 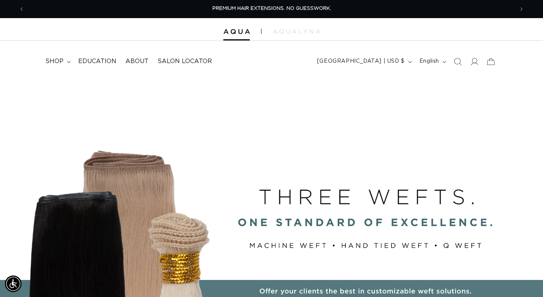 What do you see at coordinates (54, 61) in the screenshot?
I see `span: shop` at bounding box center [54, 61].